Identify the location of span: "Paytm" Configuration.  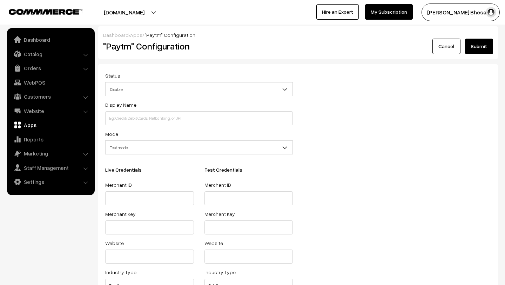
(170, 35).